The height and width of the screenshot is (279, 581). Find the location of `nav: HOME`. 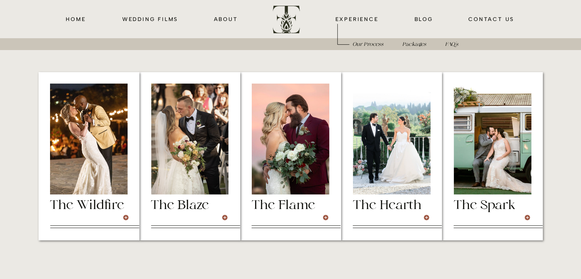

nav: HOME is located at coordinates (76, 19).